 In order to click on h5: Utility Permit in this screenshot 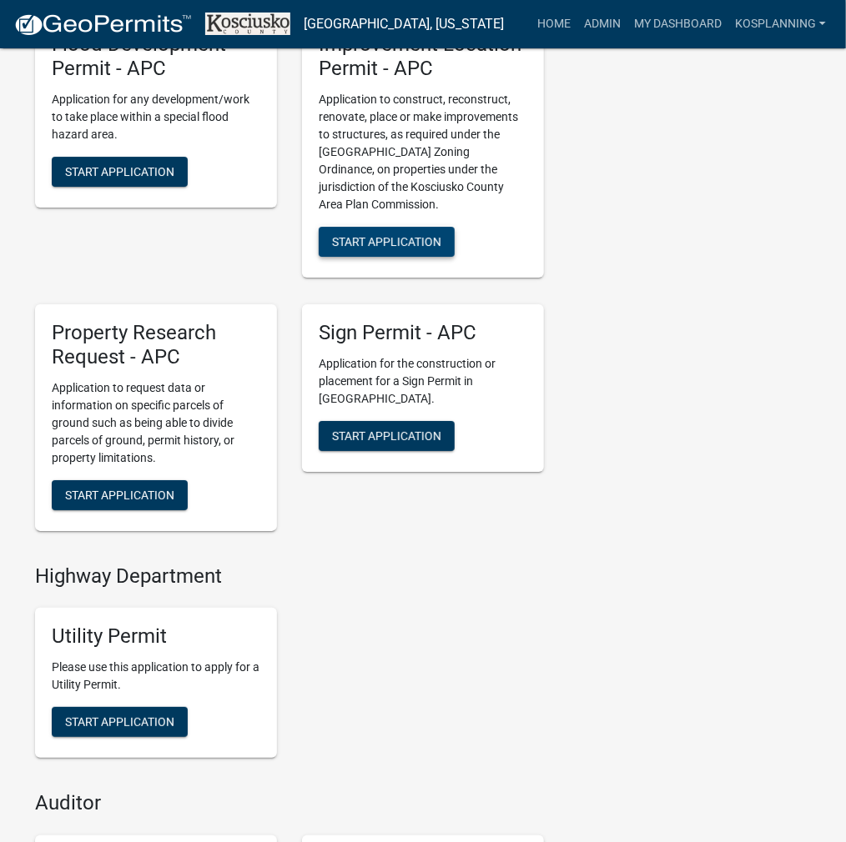, I will do `click(156, 636)`.